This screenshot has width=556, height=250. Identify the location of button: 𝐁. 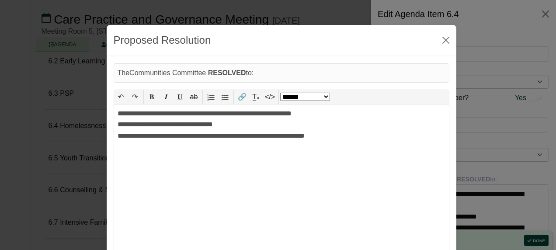
(152, 97).